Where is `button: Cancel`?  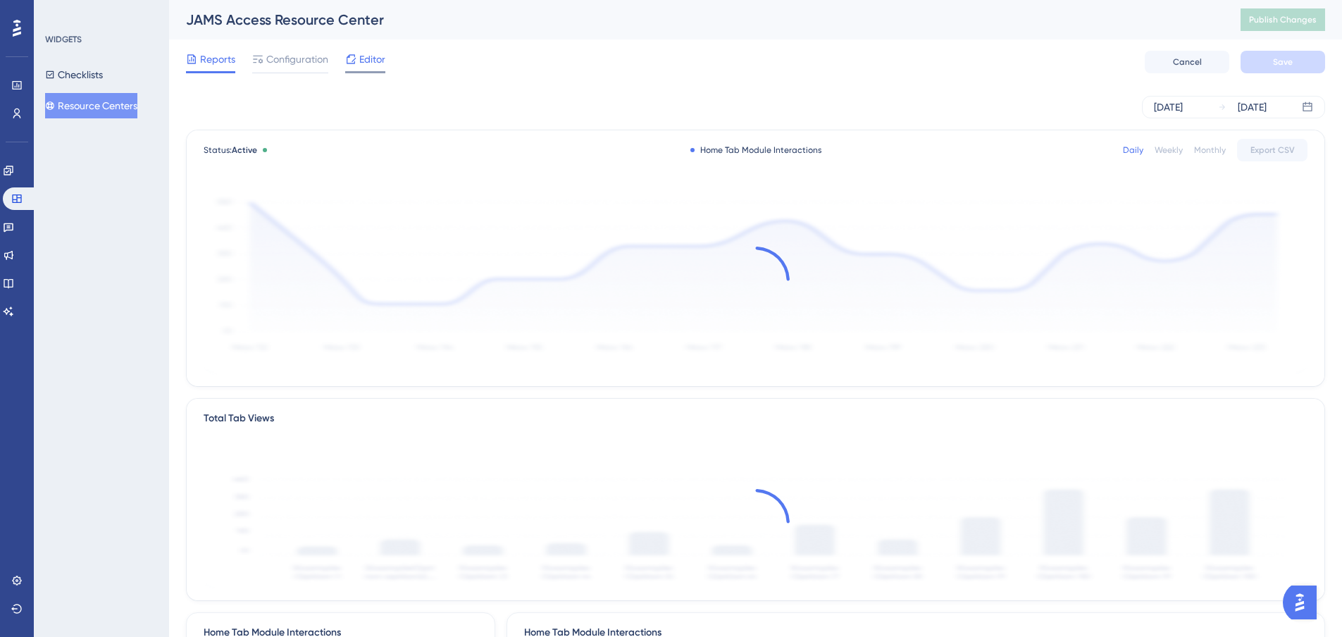
button: Cancel is located at coordinates (1187, 62).